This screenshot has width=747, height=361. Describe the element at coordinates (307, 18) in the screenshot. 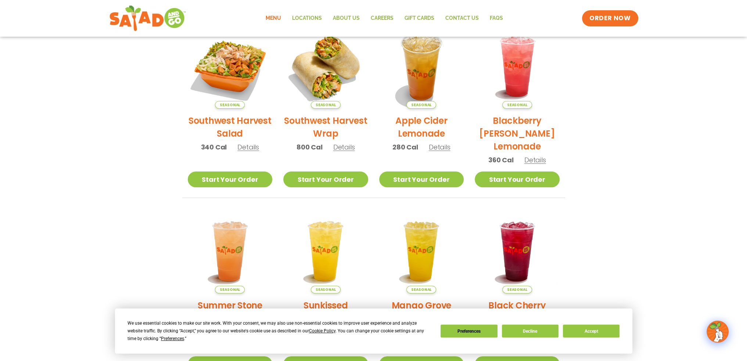

I see `a: Locations` at that location.